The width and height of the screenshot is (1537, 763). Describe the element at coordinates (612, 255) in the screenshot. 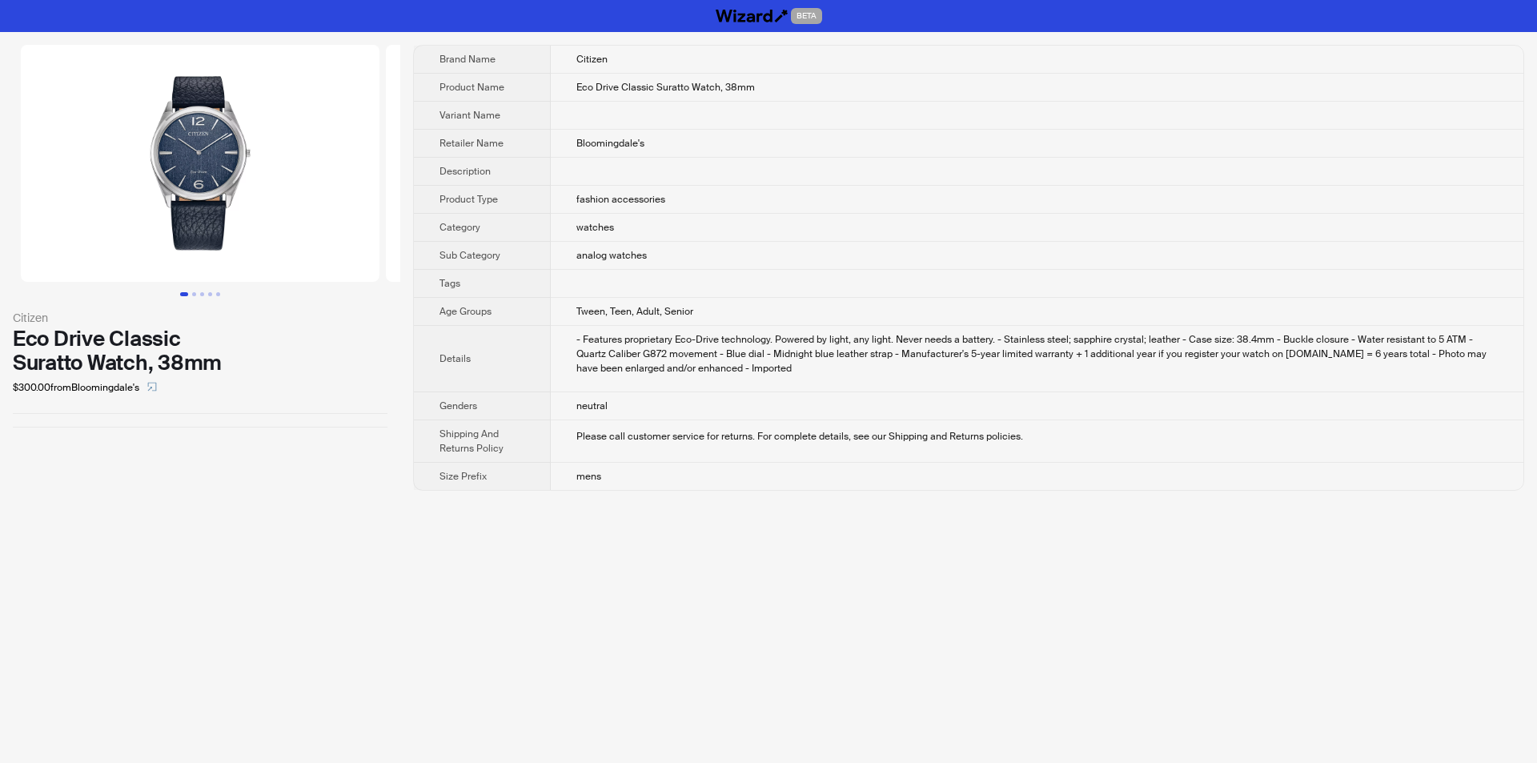

I see `span: analog watches` at that location.